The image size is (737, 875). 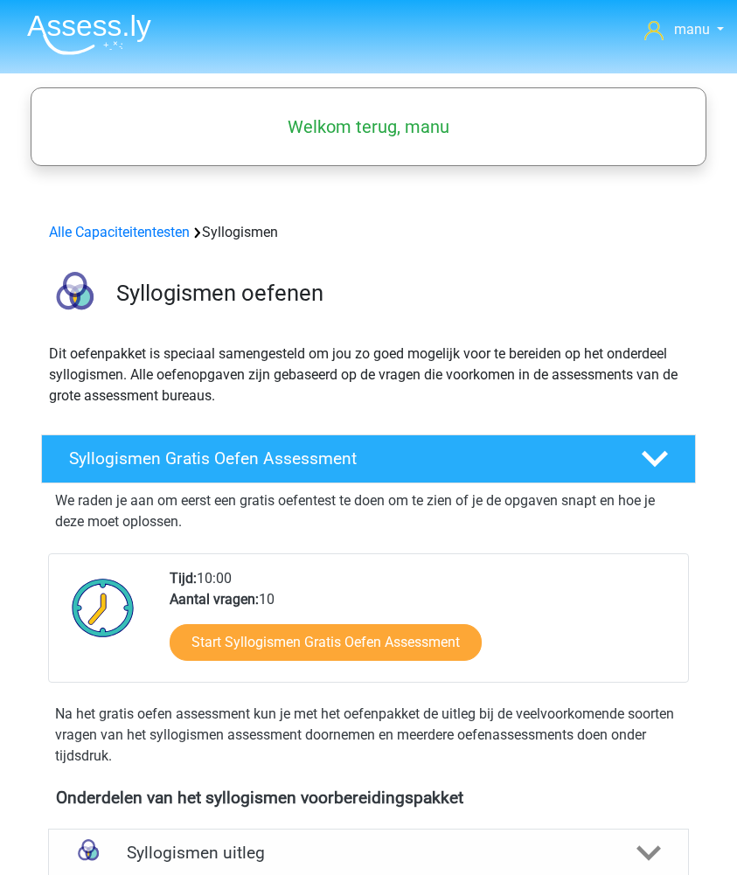 I want to click on div: 10:00 10, so click(x=422, y=625).